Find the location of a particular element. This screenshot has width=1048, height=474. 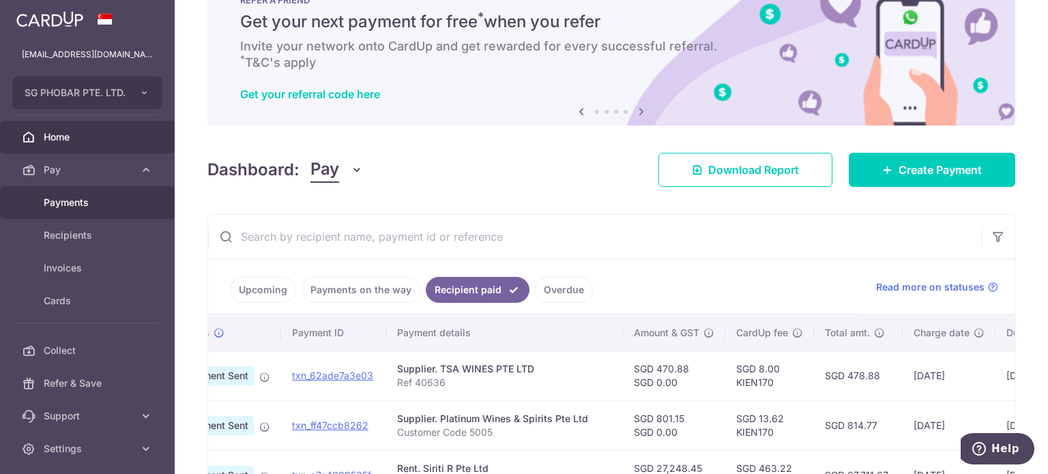

td: SGD 801.15 SGD 0.00 is located at coordinates (674, 425).